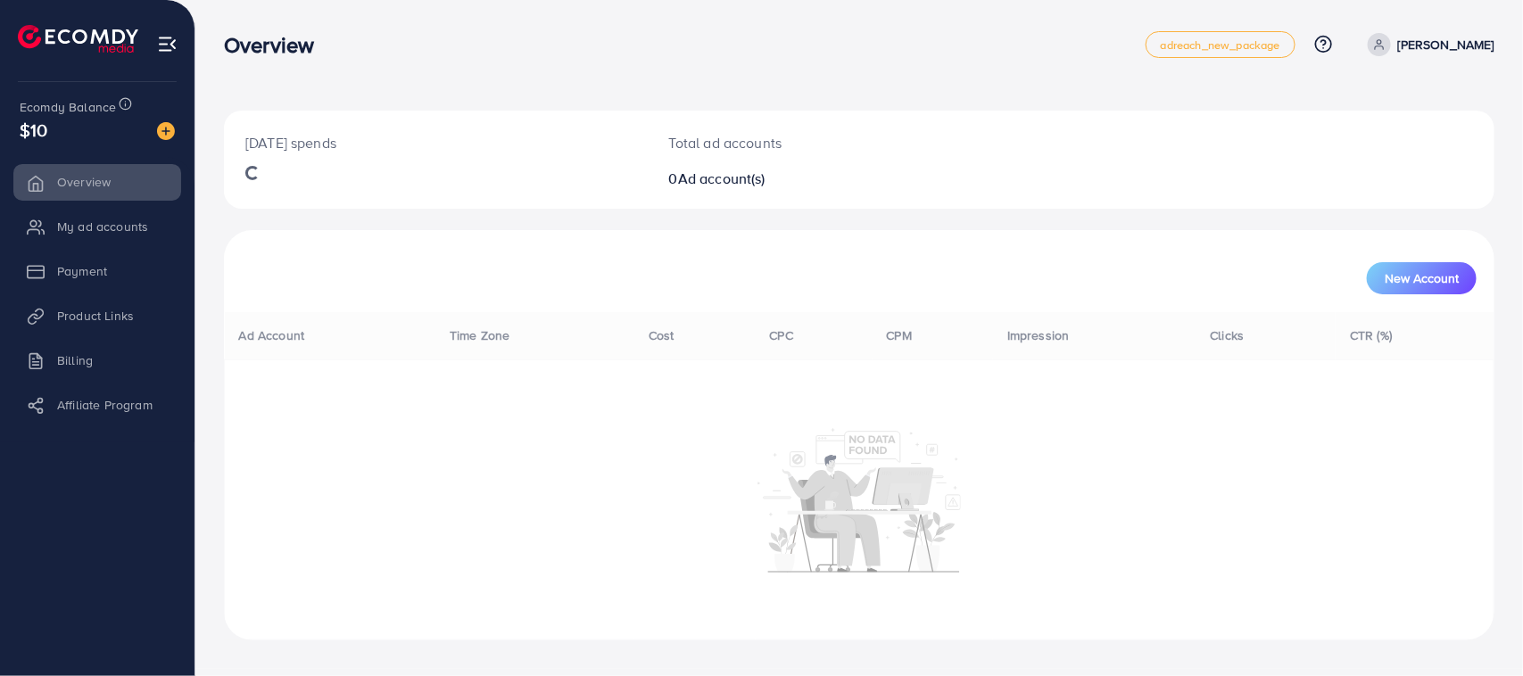 This screenshot has width=1523, height=676. I want to click on span: Ad account(s), so click(722, 178).